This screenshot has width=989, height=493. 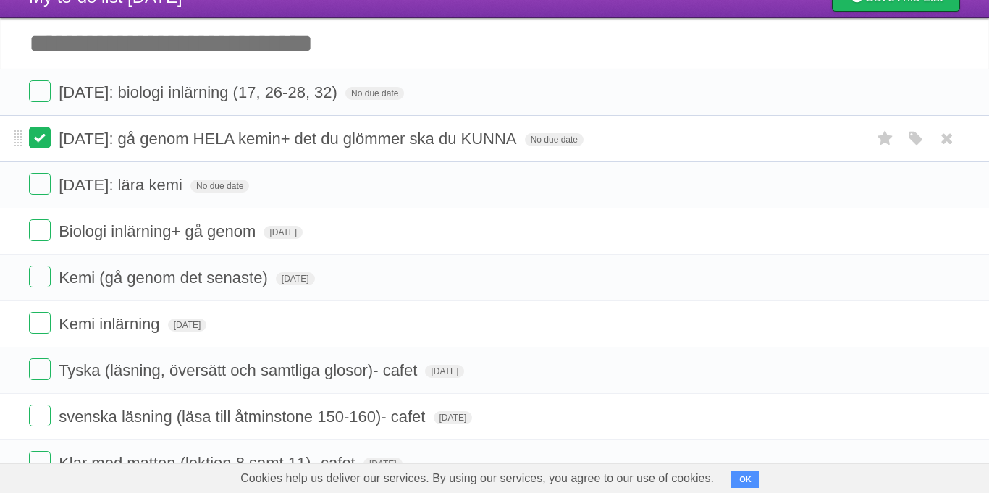 What do you see at coordinates (886, 138) in the screenshot?
I see `label: Star task` at bounding box center [886, 138].